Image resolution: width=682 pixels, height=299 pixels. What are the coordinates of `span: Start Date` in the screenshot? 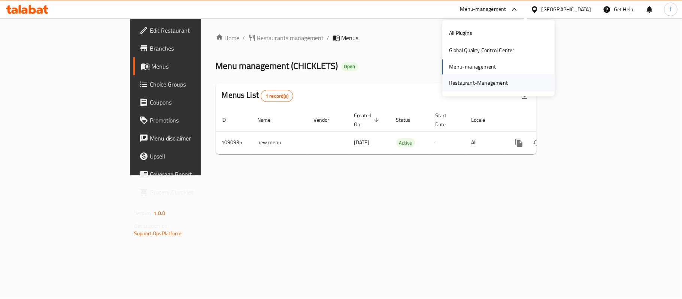 It's located at (446, 120).